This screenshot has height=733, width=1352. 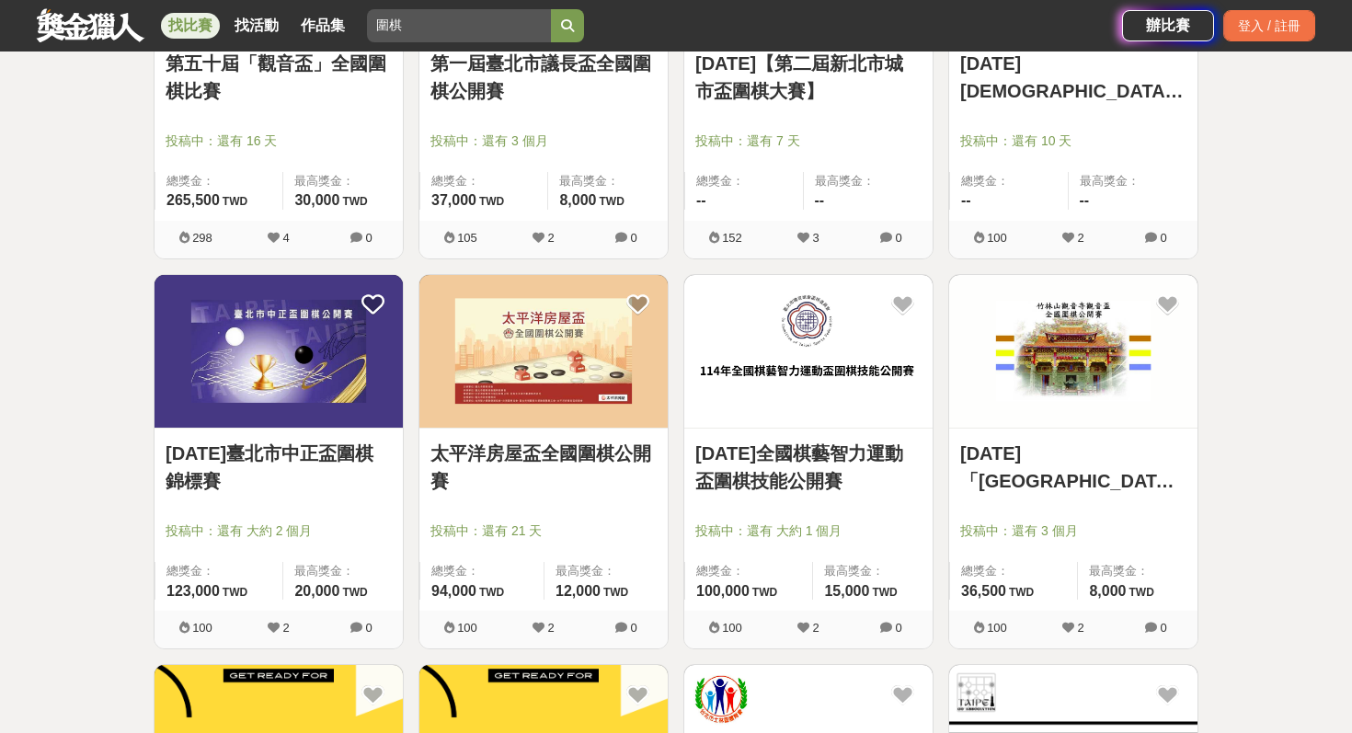 What do you see at coordinates (279, 531) in the screenshot?
I see `span: 投稿中：還有 大約 2 個月` at bounding box center [279, 531].